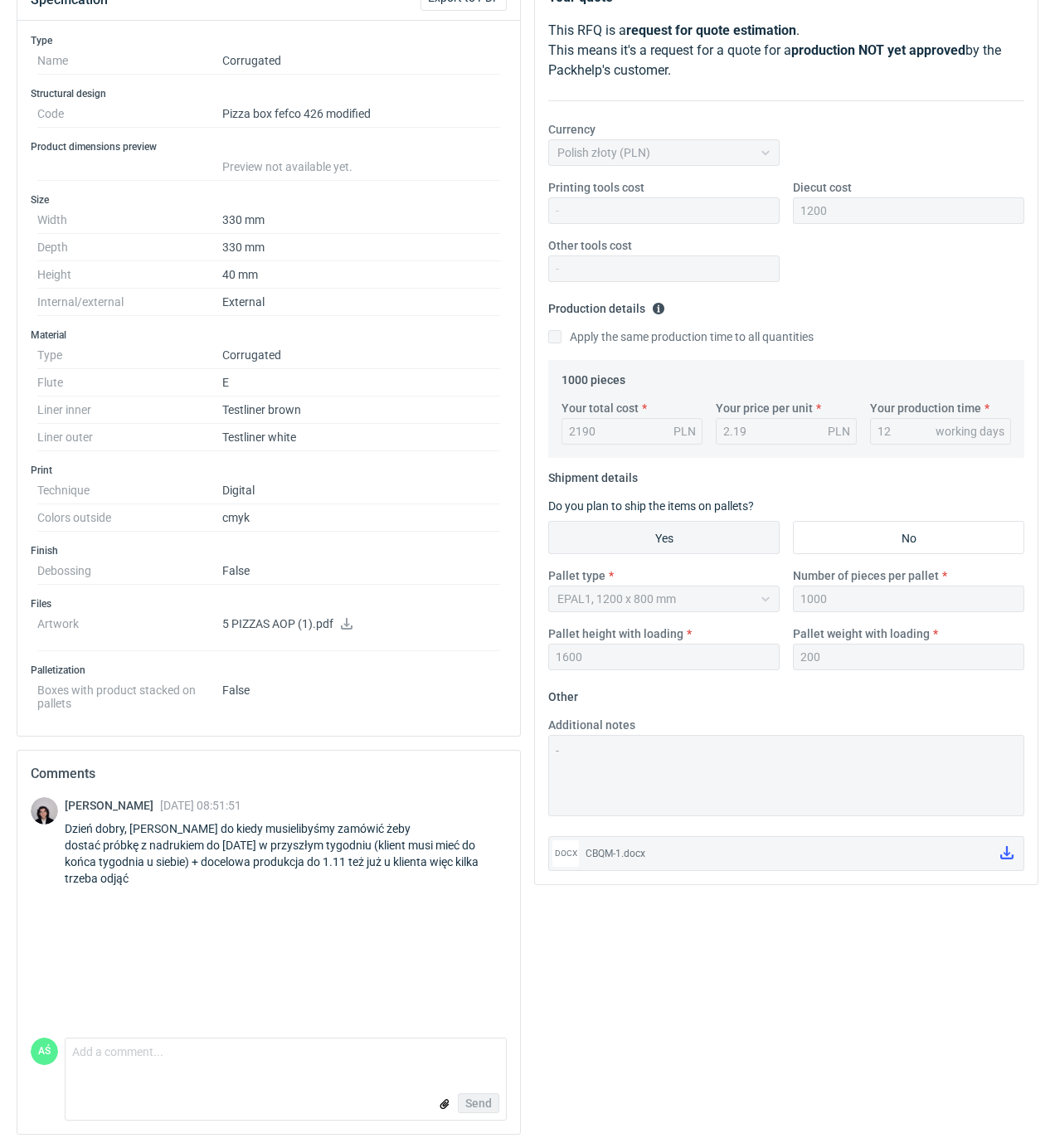 This screenshot has height=1148, width=1055. Describe the element at coordinates (129, 302) in the screenshot. I see `dt: Internal/external` at that location.